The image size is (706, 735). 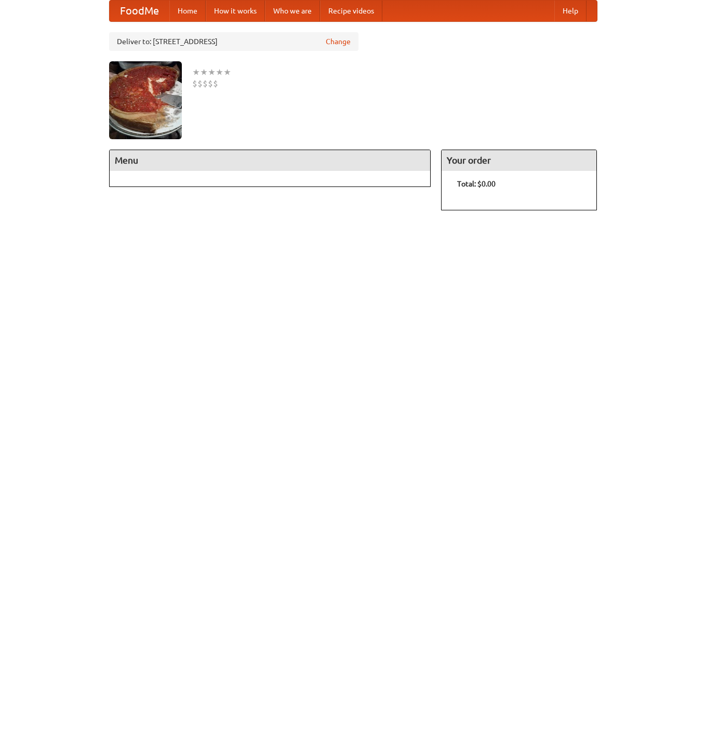 What do you see at coordinates (145, 100) in the screenshot?
I see `img: angular.jpg` at bounding box center [145, 100].